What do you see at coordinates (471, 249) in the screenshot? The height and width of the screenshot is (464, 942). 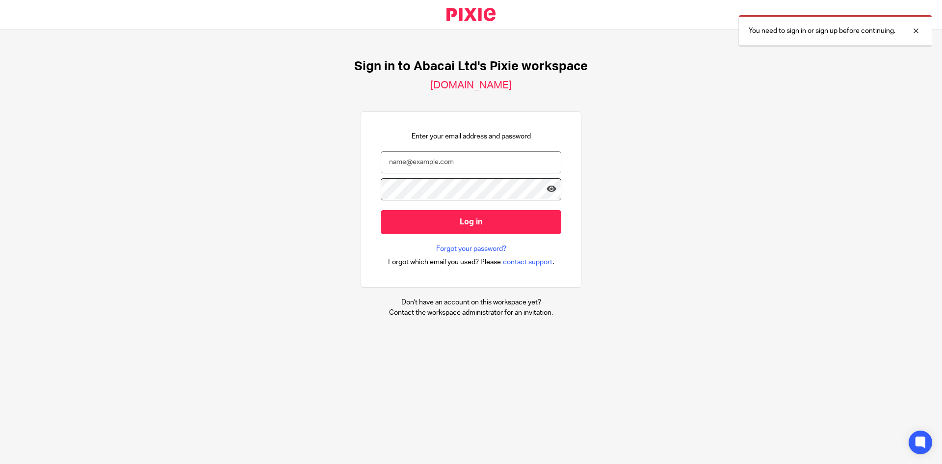 I see `a: Forgot your password?` at bounding box center [471, 249].